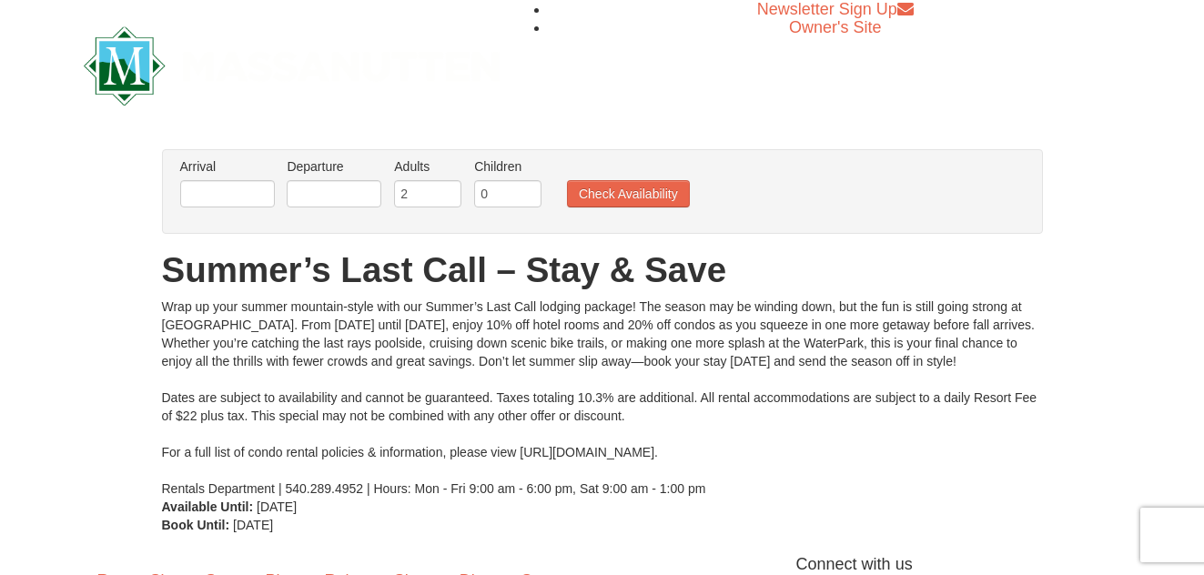  I want to click on a: Owner's Site, so click(834, 27).